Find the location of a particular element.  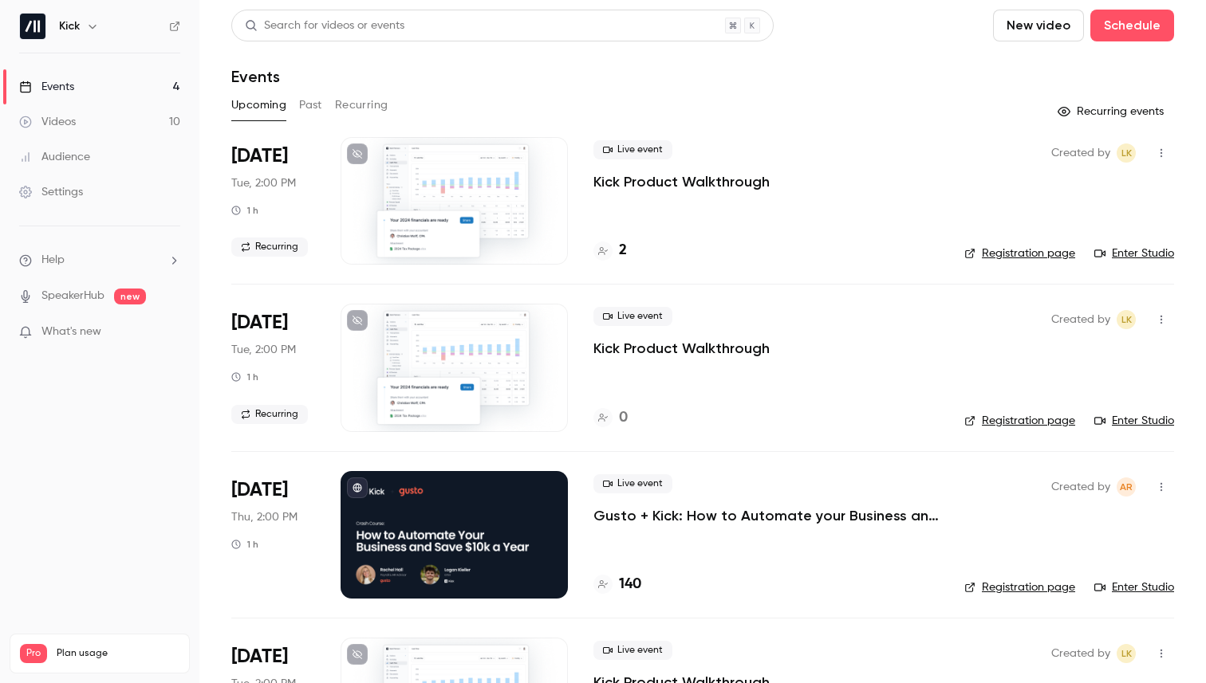

button: Recurring events is located at coordinates (1111, 112).